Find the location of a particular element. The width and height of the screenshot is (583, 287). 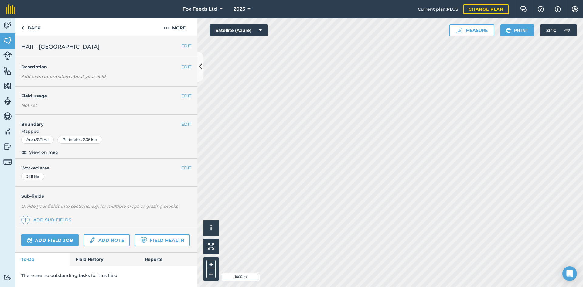

span: View on map is located at coordinates (44, 152).